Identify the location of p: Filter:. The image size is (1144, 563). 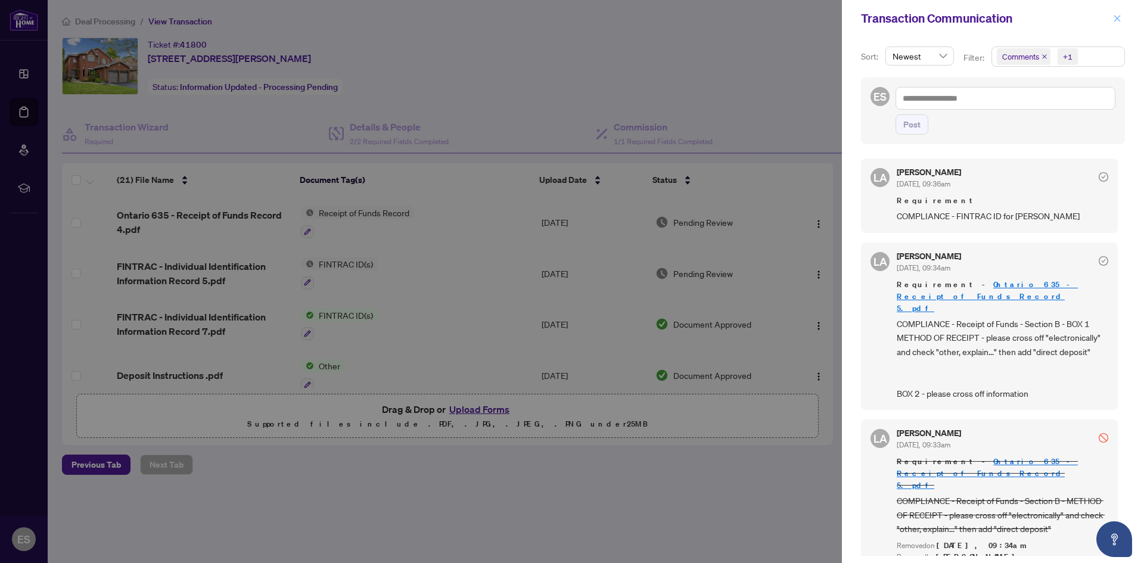
(975, 58).